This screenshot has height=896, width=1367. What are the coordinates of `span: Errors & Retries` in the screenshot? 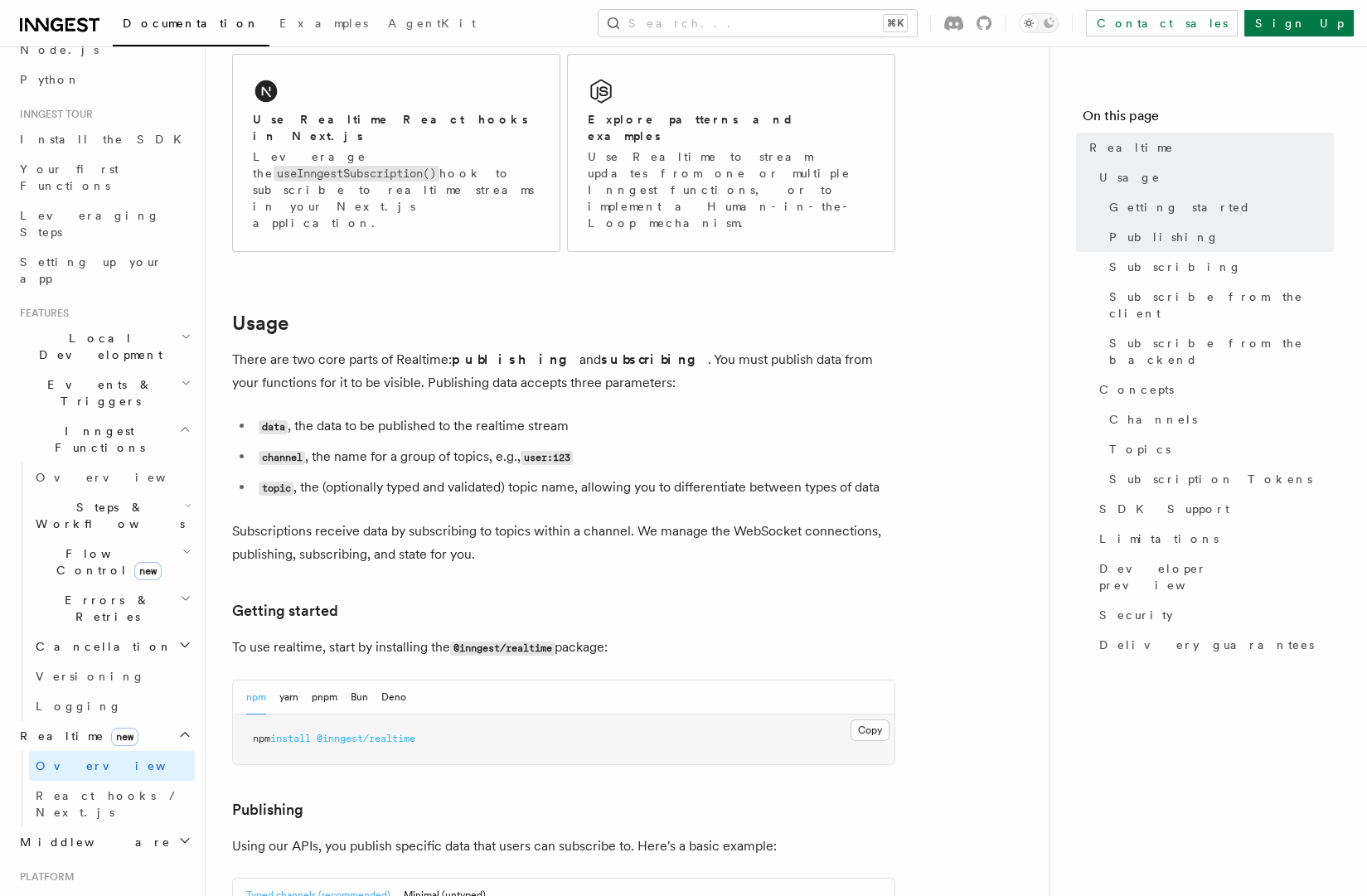 It's located at (105, 608).